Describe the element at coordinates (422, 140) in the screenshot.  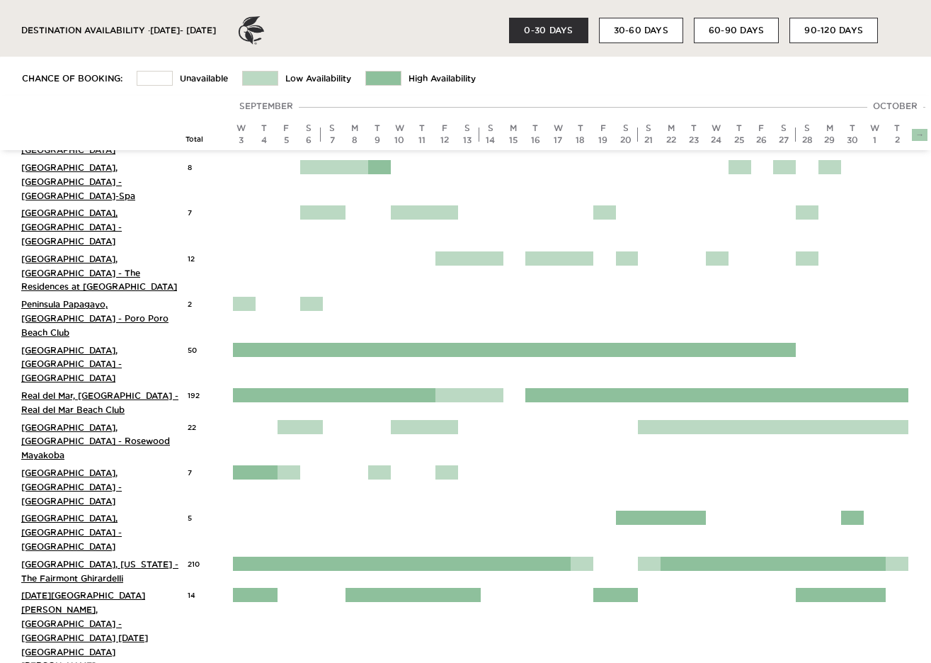
I see `div: 11` at that location.